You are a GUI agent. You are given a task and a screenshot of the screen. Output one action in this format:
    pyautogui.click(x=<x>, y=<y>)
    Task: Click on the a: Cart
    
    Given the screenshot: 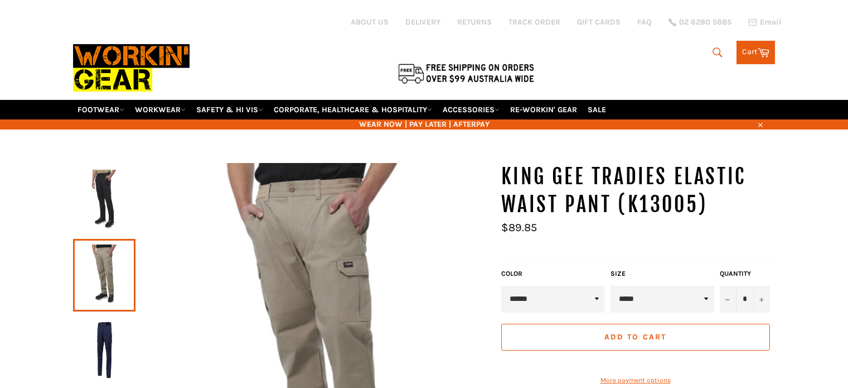 What is the action you would take?
    pyautogui.click(x=756, y=52)
    